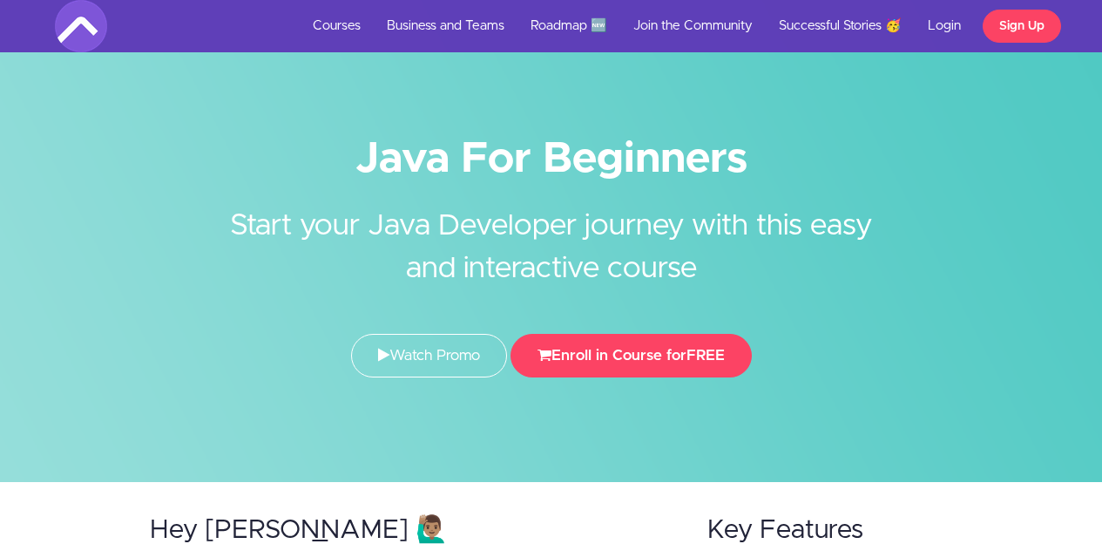 The image size is (1102, 544). Describe the element at coordinates (631, 355) in the screenshot. I see `button: Enroll in Course forFREE` at that location.